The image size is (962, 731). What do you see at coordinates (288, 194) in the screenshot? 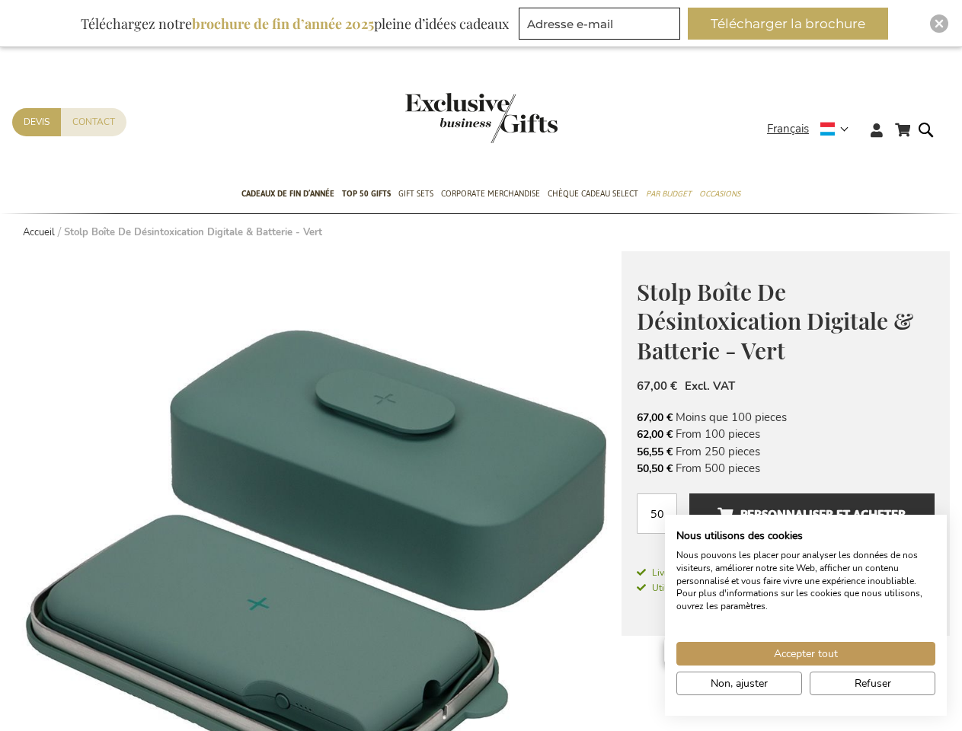
I see `span: Cadeaux de fin d’année` at bounding box center [288, 194].